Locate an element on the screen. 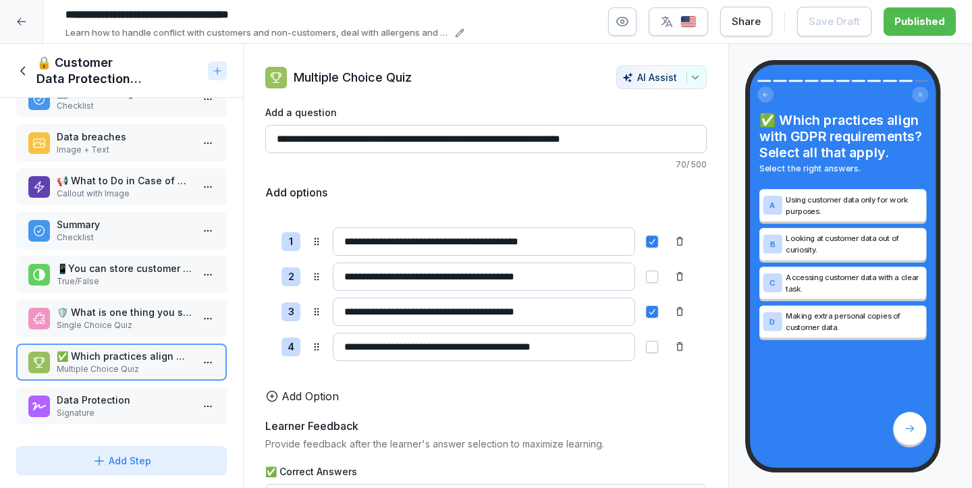  p: Image + Text is located at coordinates (124, 150).